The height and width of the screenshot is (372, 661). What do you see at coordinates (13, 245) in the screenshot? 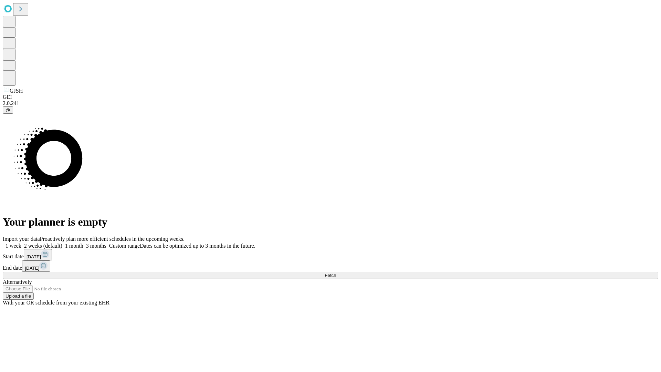
I see `span: 1 week` at bounding box center [13, 245].